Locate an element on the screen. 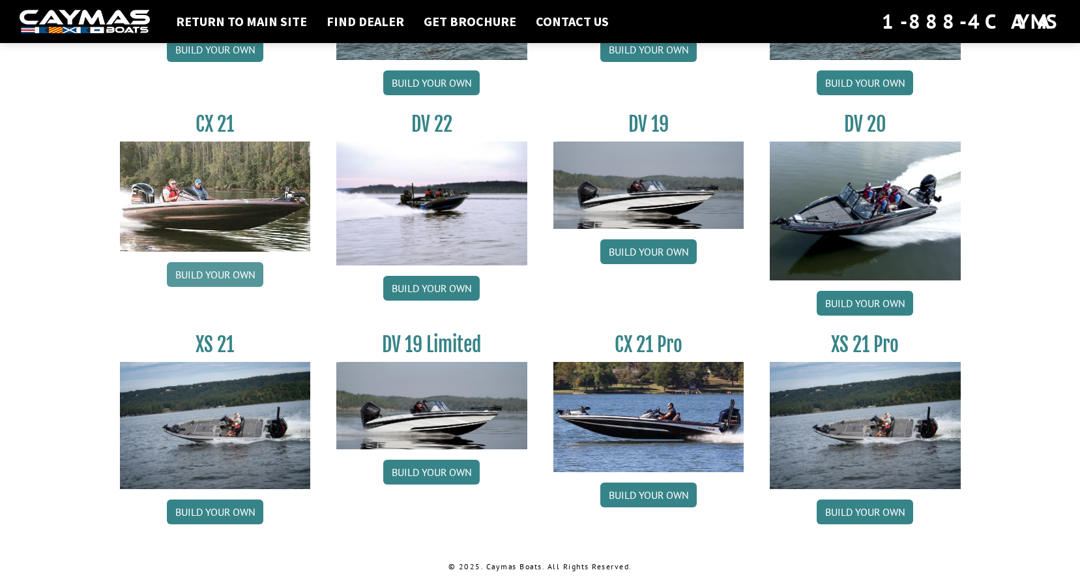 Image resolution: width=1080 pixels, height=583 pixels. div: 1-888-4CAYMAS is located at coordinates (971, 22).